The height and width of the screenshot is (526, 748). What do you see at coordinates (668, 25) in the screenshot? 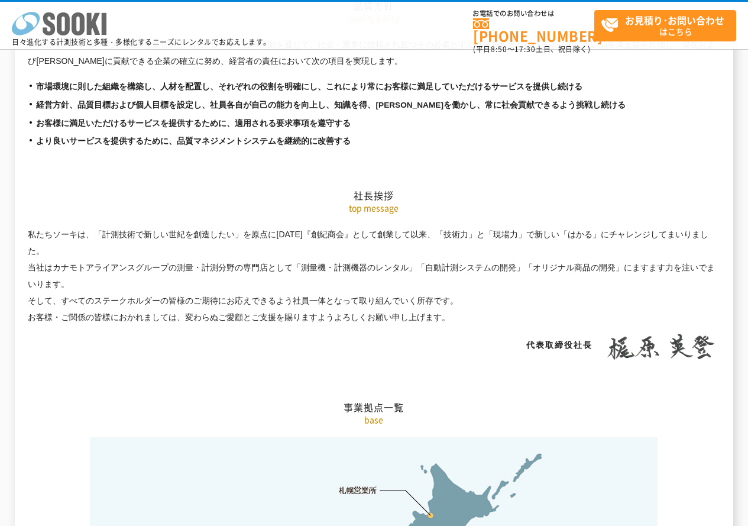
I see `span: はこちら` at bounding box center [668, 25].